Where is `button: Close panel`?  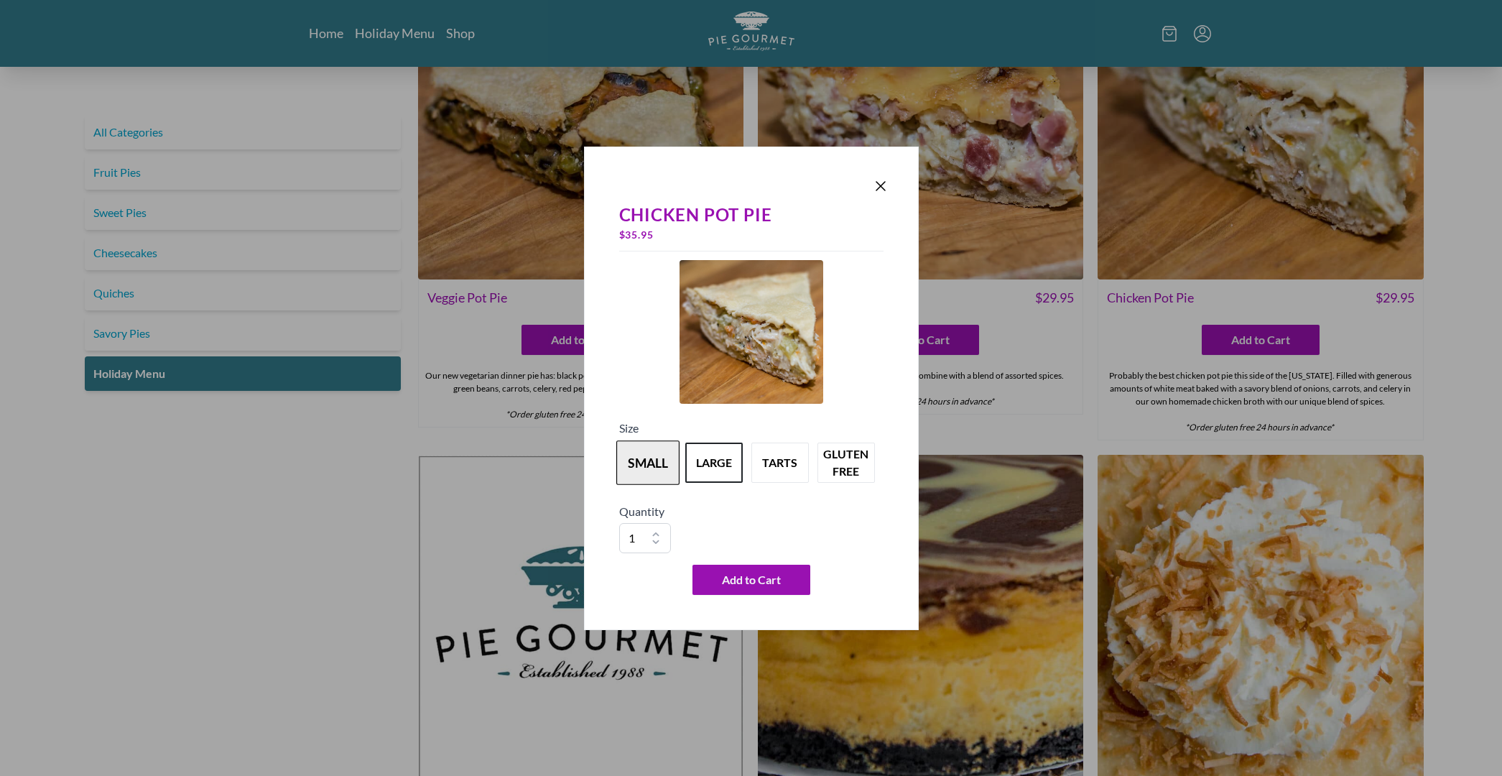 button: Close panel is located at coordinates (880, 186).